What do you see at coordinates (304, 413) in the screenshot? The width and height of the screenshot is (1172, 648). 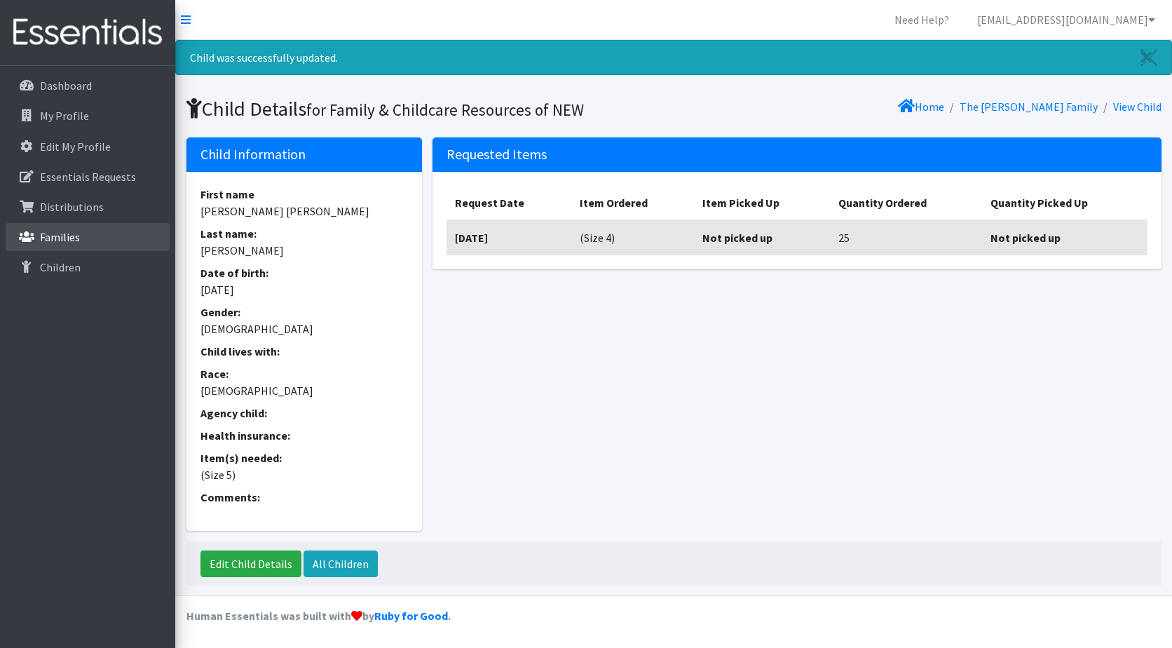 I see `dt: Agency child:` at bounding box center [304, 413].